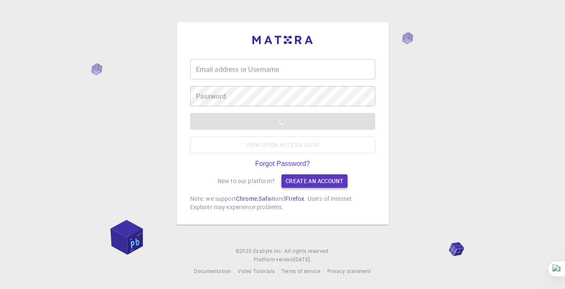 Image resolution: width=565 pixels, height=289 pixels. I want to click on a: Chrome, so click(247, 199).